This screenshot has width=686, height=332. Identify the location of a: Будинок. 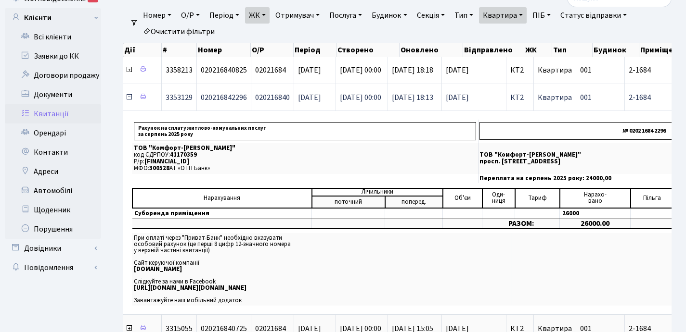
(389, 15).